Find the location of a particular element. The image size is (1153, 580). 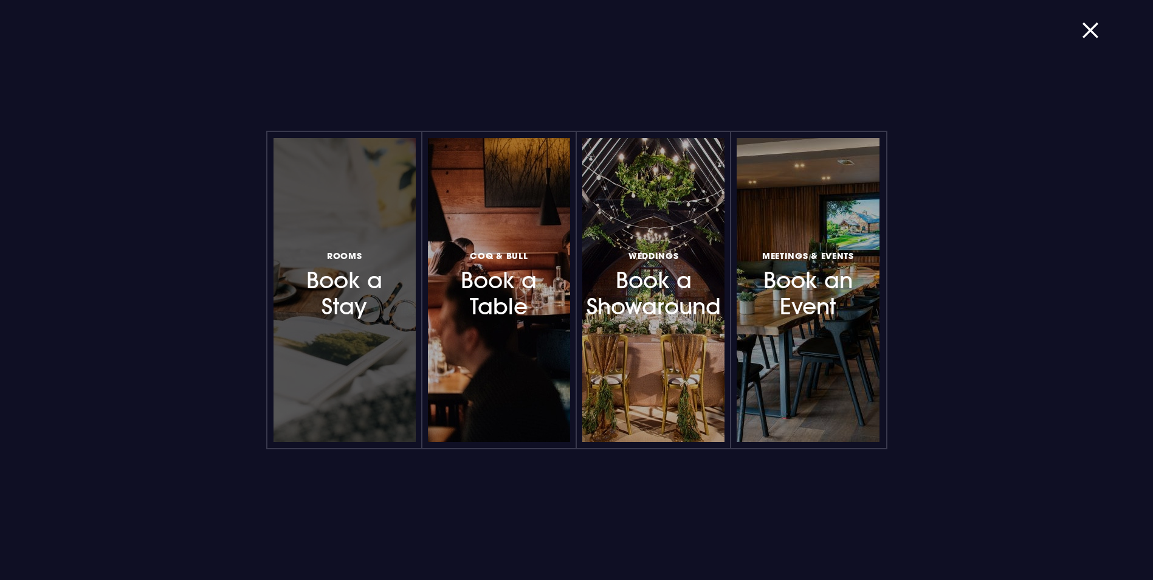

span: Coq & Bull is located at coordinates (498, 255).